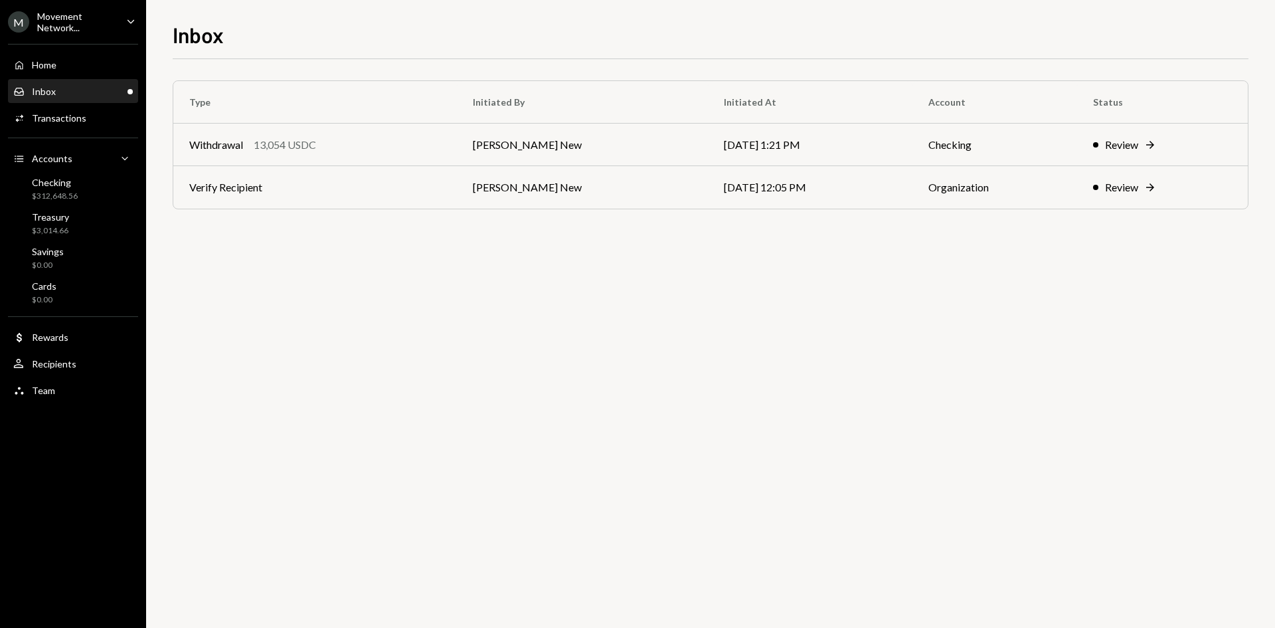 The width and height of the screenshot is (1275, 628). What do you see at coordinates (50, 337) in the screenshot?
I see `div: Rewards` at bounding box center [50, 337].